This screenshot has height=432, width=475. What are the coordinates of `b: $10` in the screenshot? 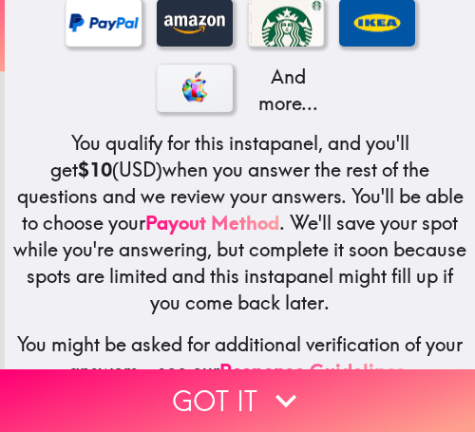 It's located at (95, 169).